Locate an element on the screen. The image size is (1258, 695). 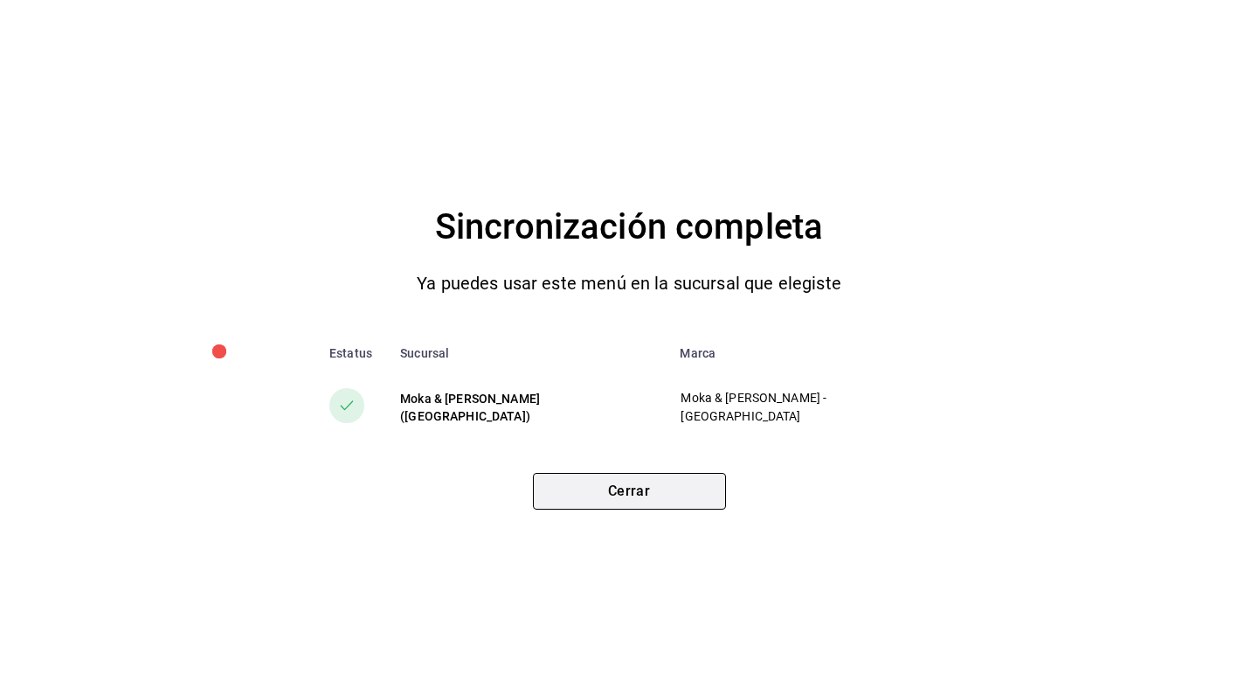
th: Marca is located at coordinates (811, 353).